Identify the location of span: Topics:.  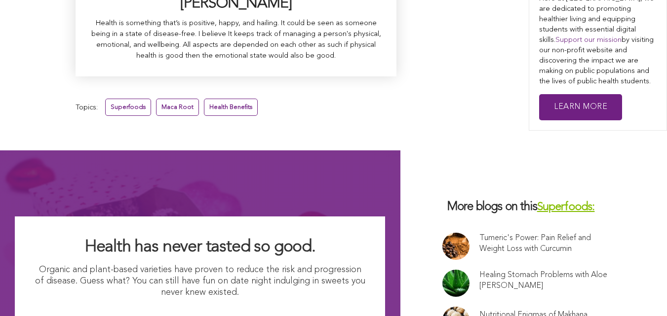
(86, 108).